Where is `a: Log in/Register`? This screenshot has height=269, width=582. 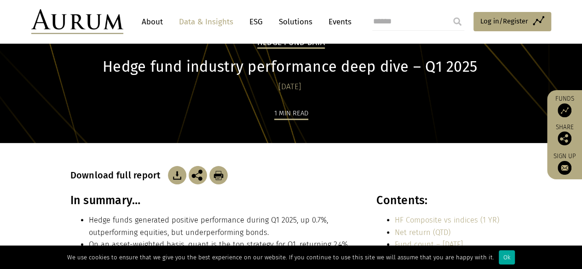
a: Log in/Register is located at coordinates (512, 22).